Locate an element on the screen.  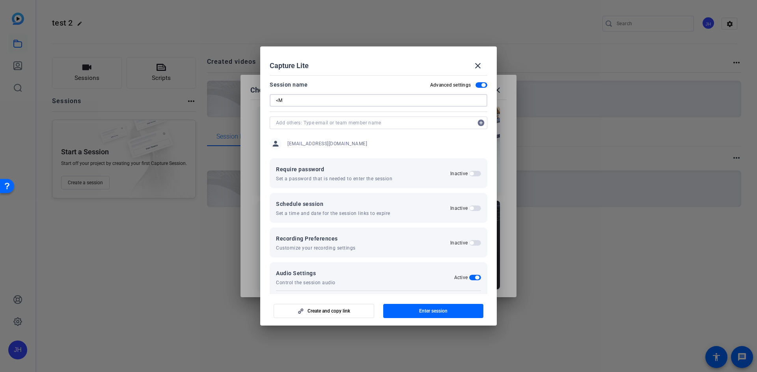
span: Recording Preferences is located at coordinates (316, 239).